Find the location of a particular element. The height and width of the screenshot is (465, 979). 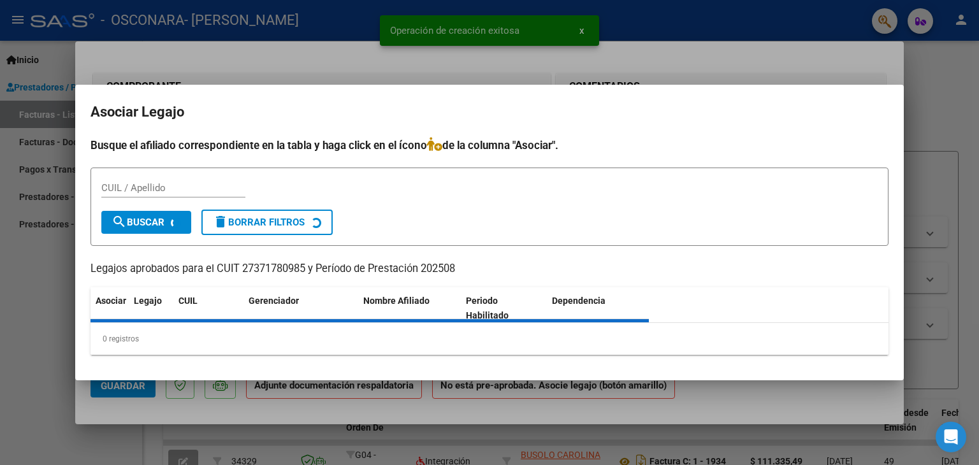

span: Buscar is located at coordinates (138, 222).